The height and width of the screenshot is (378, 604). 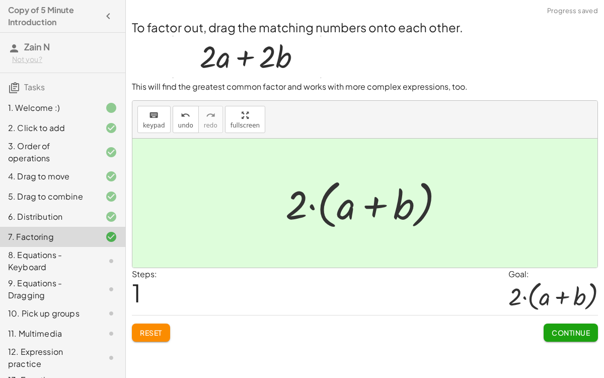 I want to click on div: 11. Multimedia, so click(x=48, y=333).